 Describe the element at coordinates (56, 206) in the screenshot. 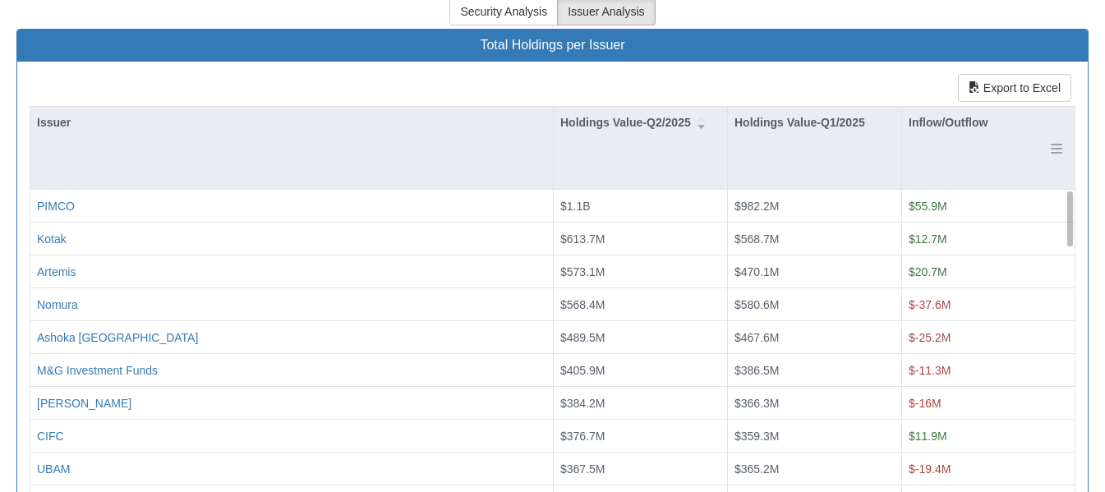

I see `div: PIMCO` at that location.